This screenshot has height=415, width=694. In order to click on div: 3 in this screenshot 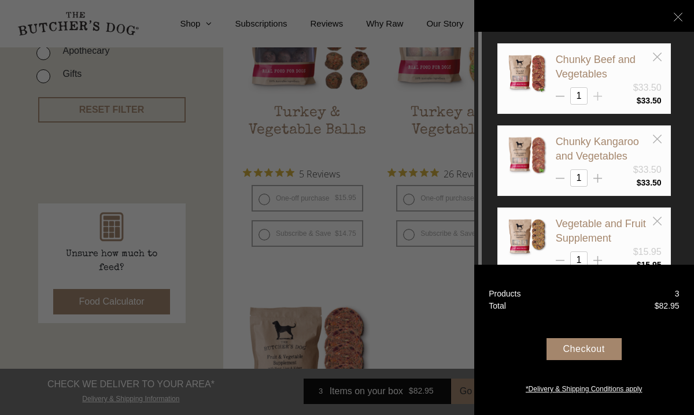, I will do `click(677, 294)`.